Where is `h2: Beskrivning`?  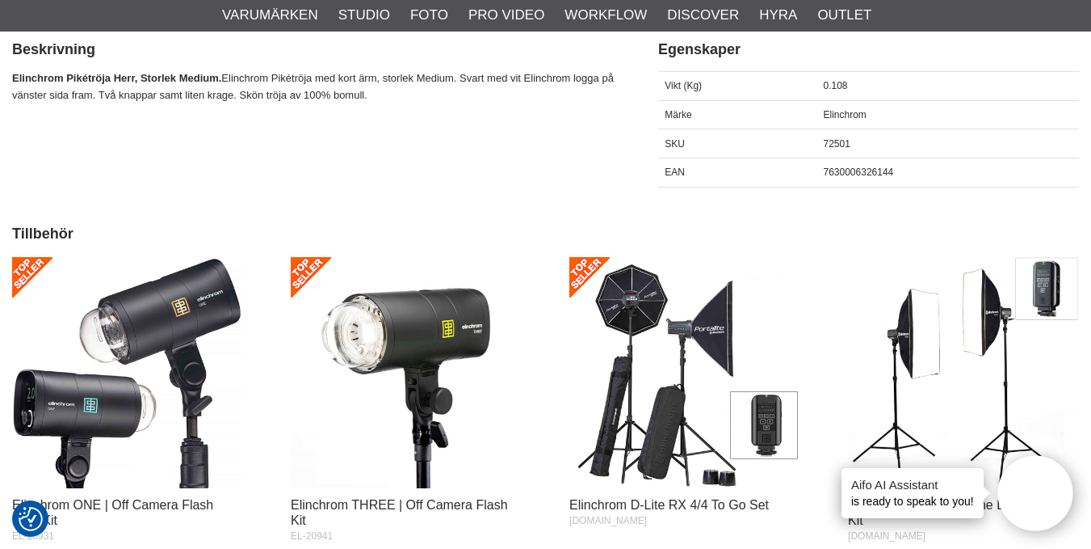 h2: Beskrivning is located at coordinates (315, 49).